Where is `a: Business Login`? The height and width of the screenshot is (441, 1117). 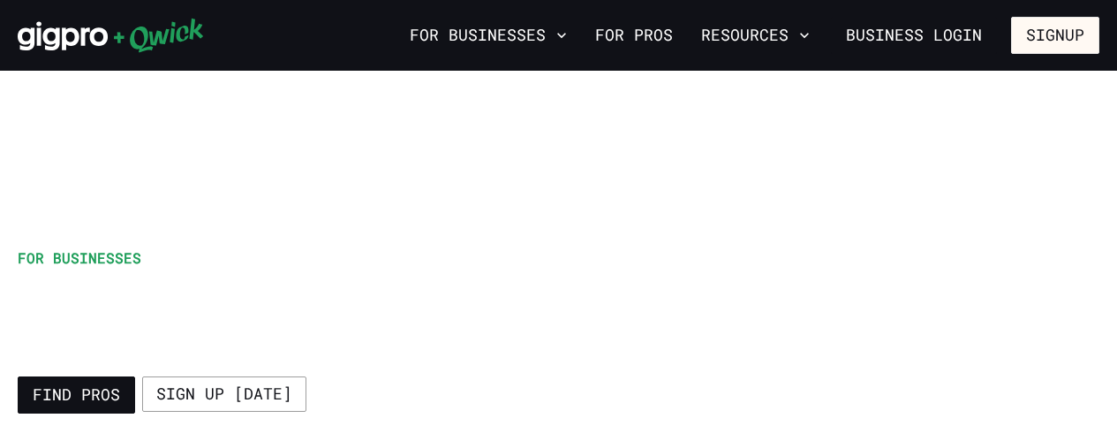
a: Business Login is located at coordinates (914, 35).